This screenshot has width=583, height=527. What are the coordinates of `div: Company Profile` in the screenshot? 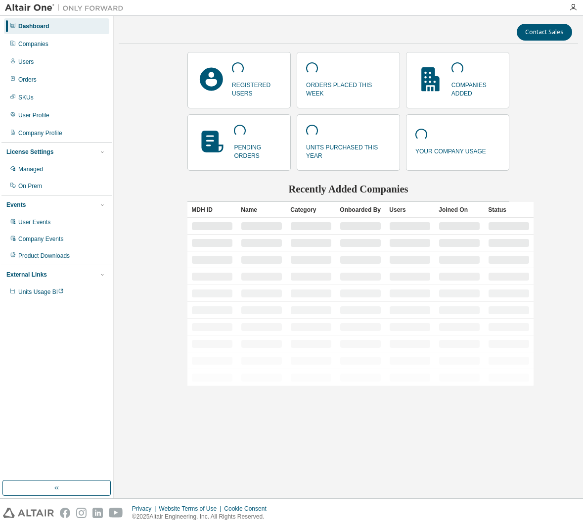 It's located at (40, 133).